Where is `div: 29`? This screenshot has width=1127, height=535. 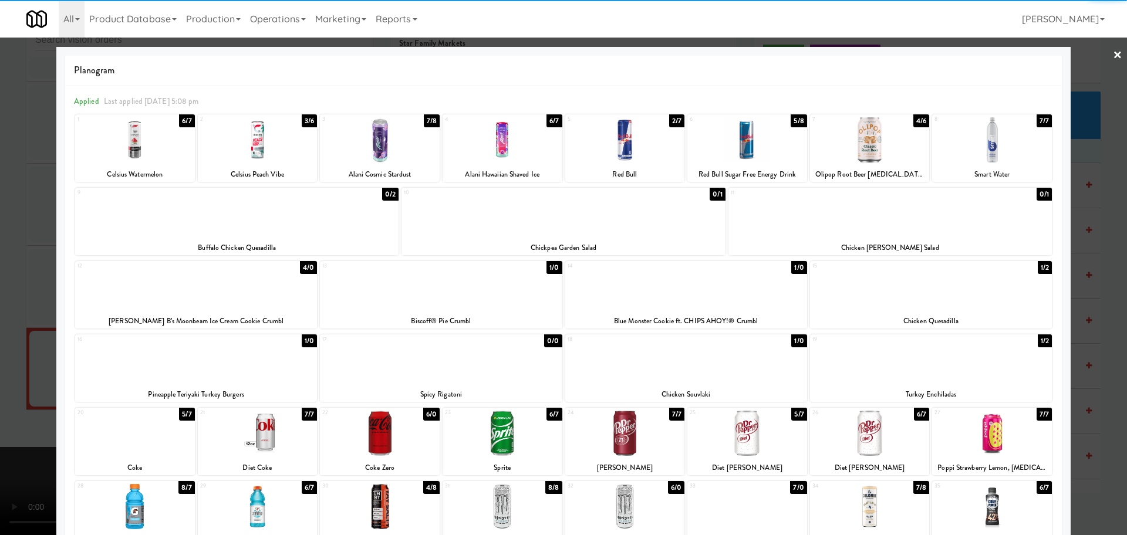
div: 29 is located at coordinates (229, 486).